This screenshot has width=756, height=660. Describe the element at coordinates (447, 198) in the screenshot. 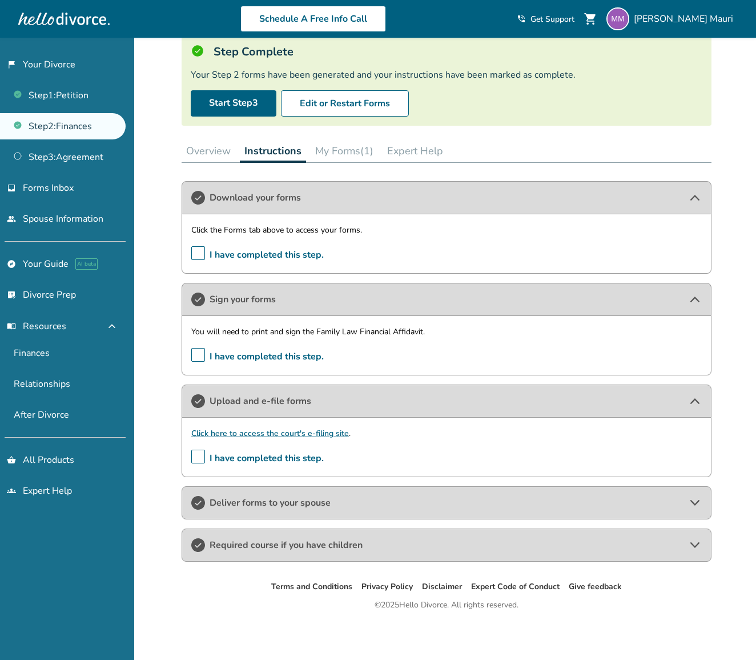

I see `span: Download your forms` at that location.